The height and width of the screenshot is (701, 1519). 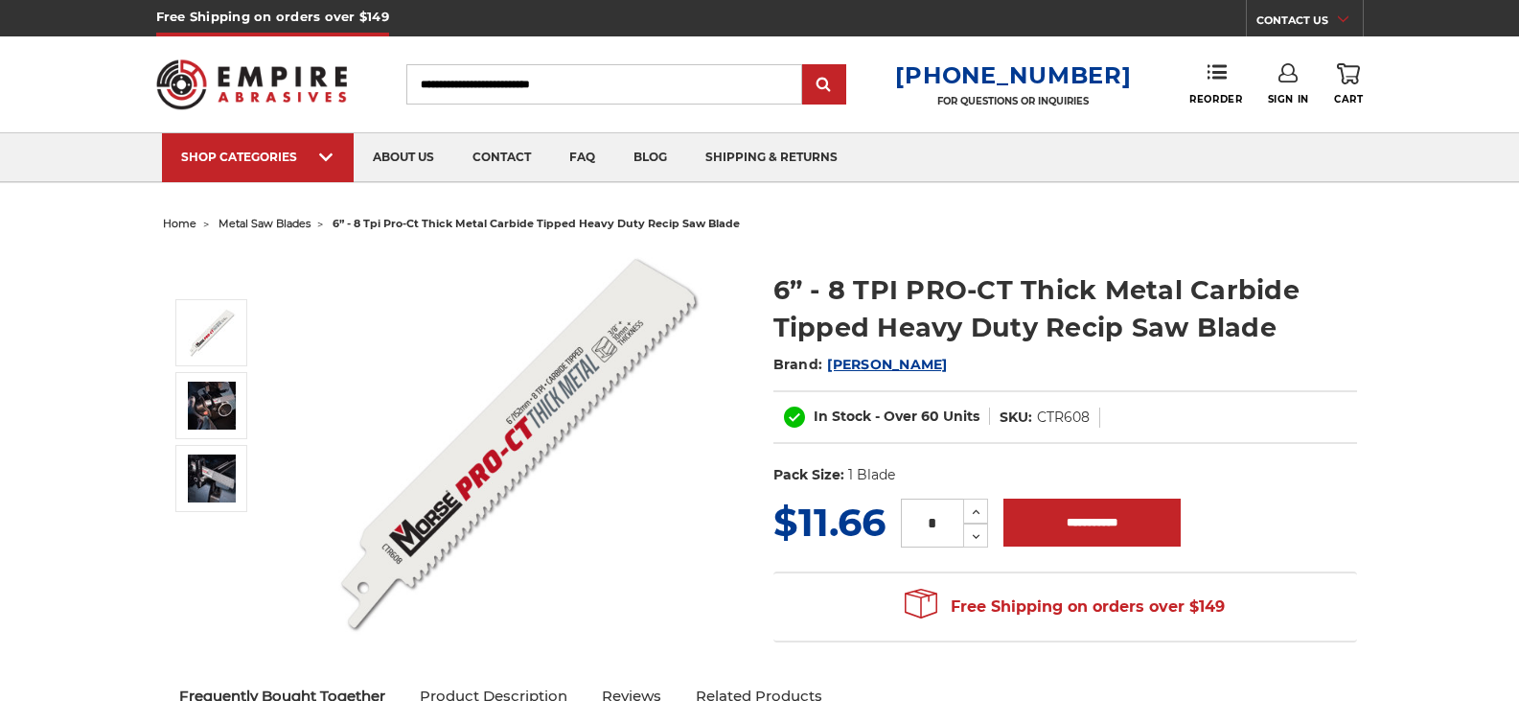 I want to click on span: home, so click(x=179, y=223).